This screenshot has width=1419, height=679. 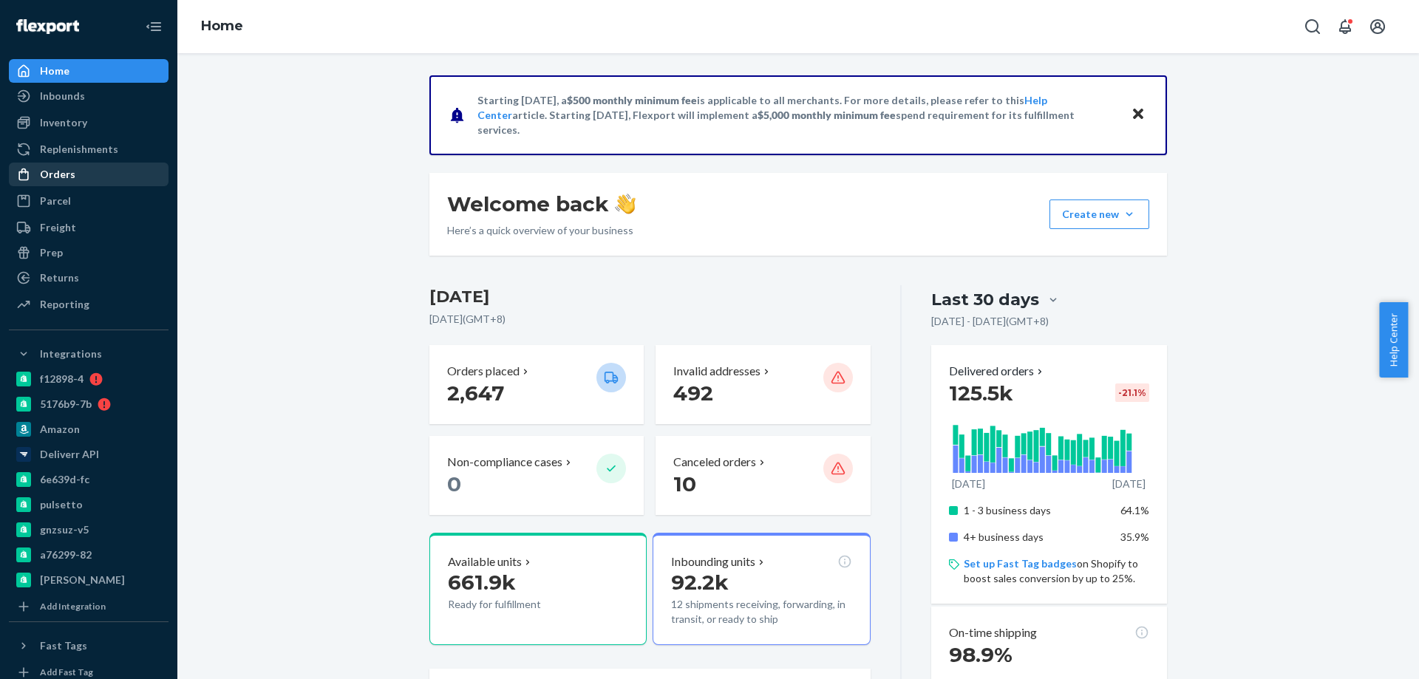 I want to click on p: Canceled orders, so click(x=715, y=462).